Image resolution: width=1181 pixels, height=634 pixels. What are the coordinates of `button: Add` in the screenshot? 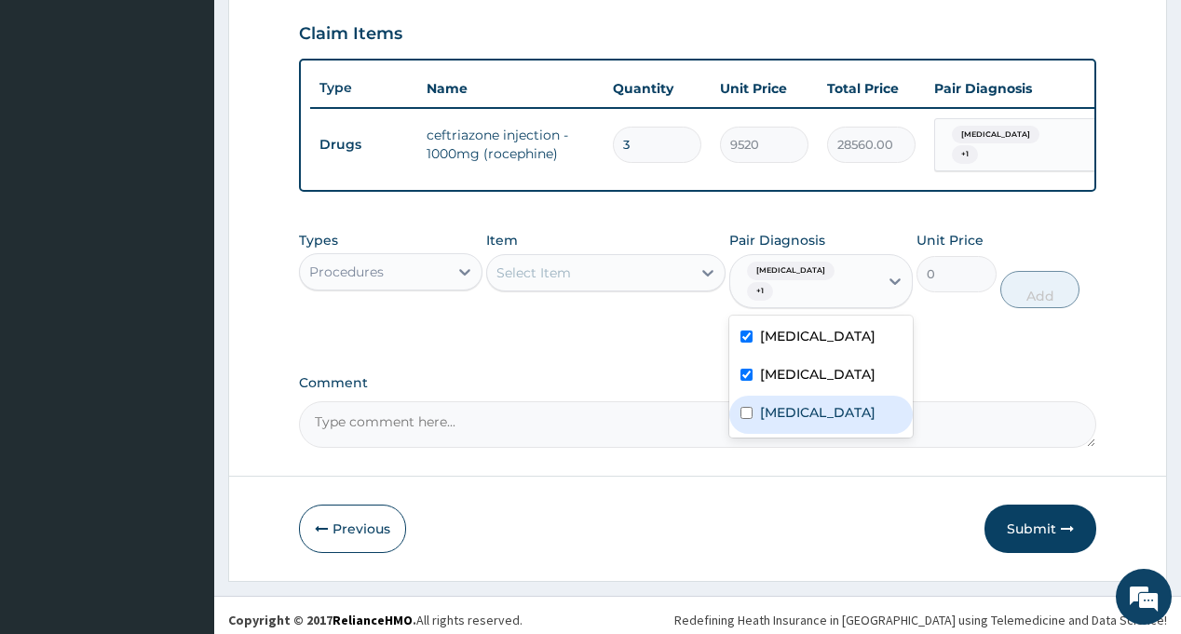 It's located at (1040, 290).